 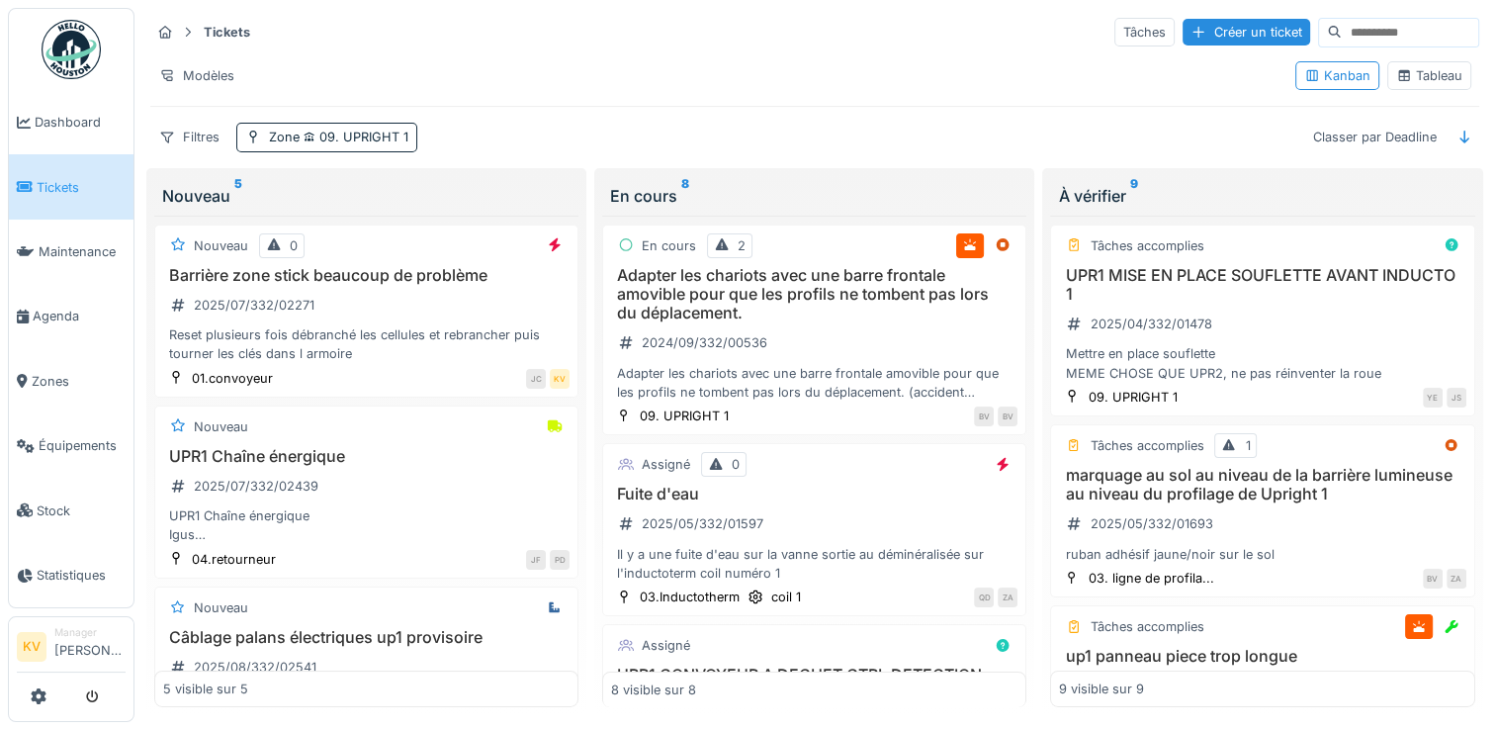 I want to click on div: 2025/08/332/02541, so click(x=255, y=666).